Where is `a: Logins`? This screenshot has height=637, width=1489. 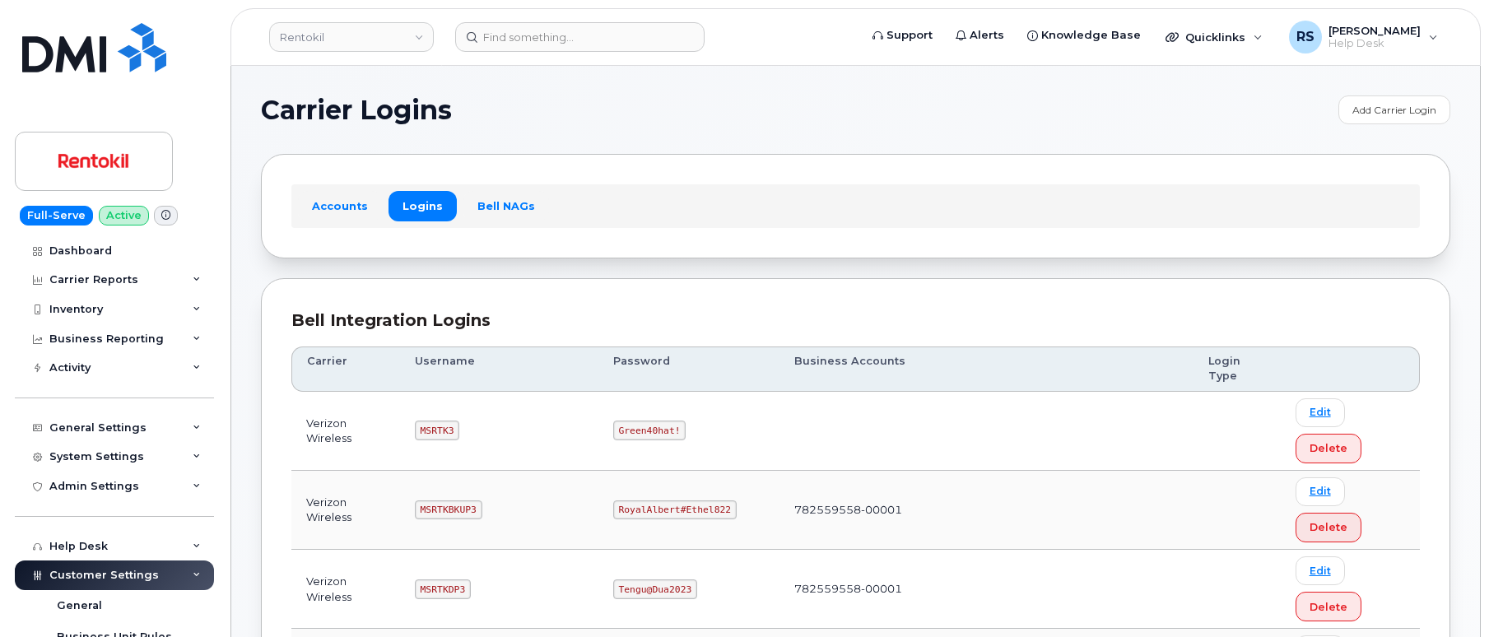 a: Logins is located at coordinates (422, 206).